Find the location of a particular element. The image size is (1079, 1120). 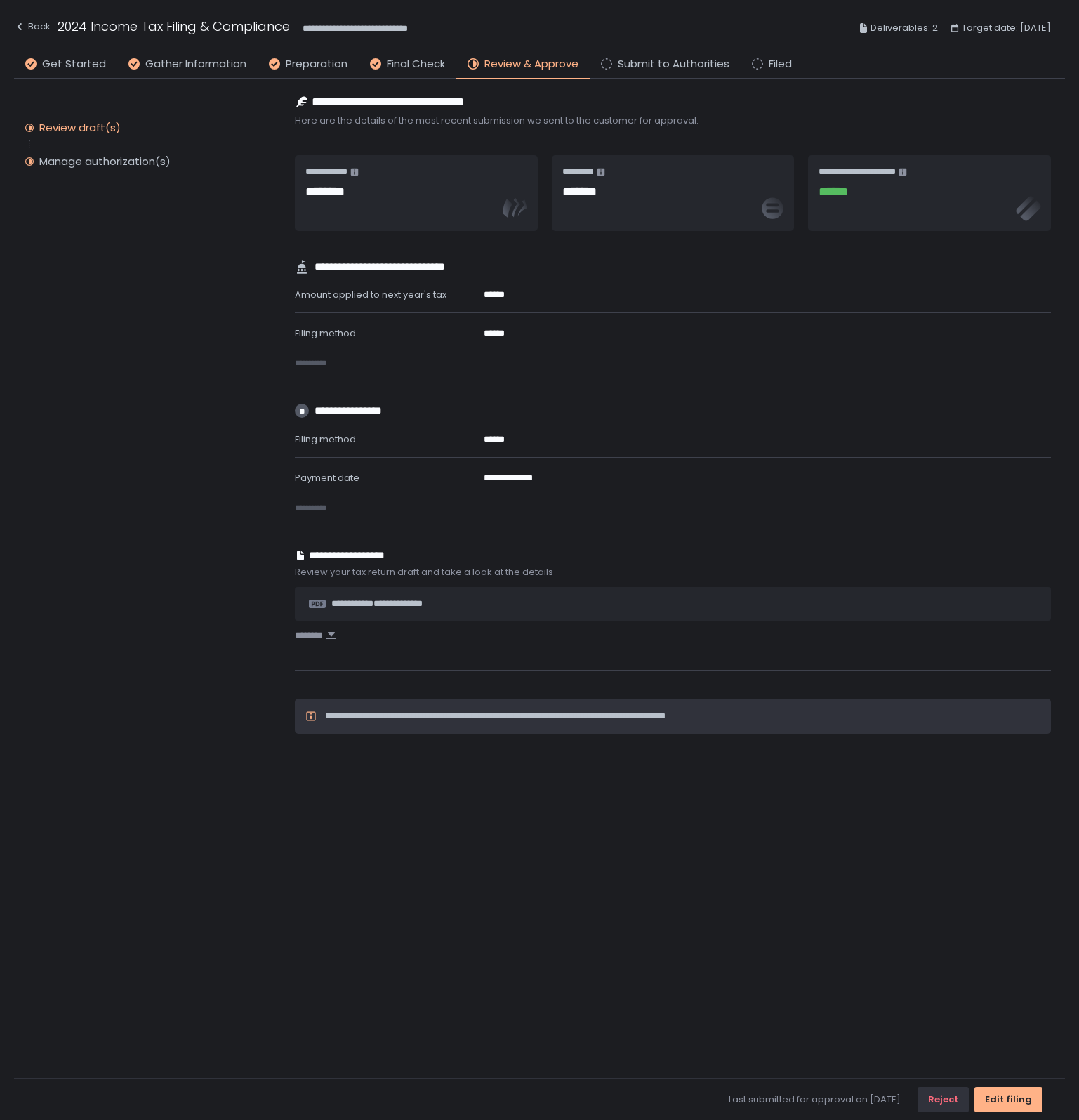

span: Filed is located at coordinates (780, 64).